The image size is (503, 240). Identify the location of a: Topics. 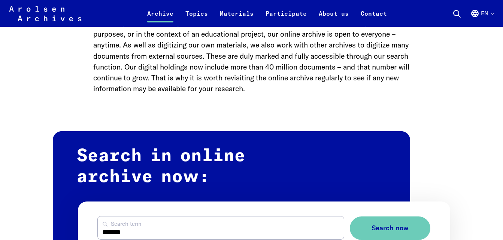
(197, 18).